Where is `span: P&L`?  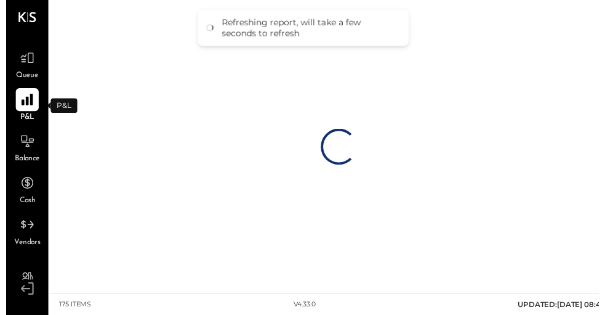 span: P&L is located at coordinates (22, 120).